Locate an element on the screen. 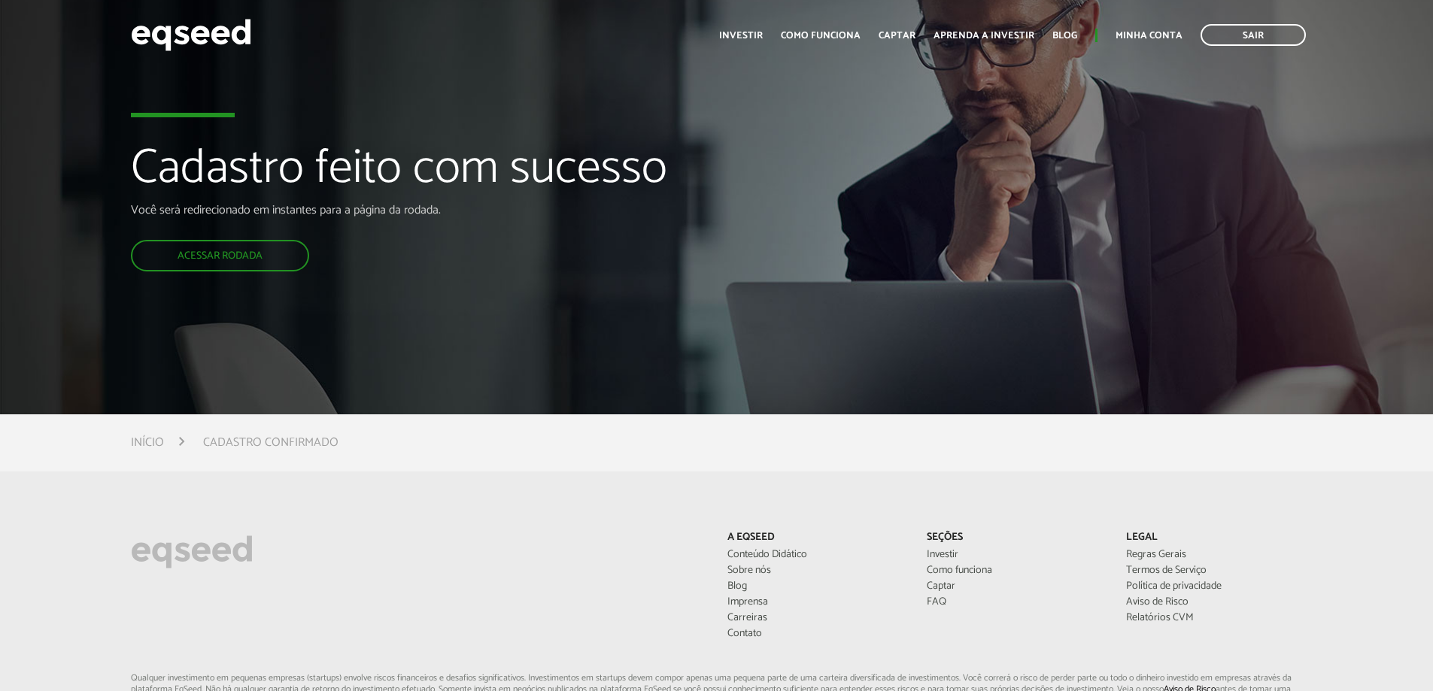  a: Carreiras is located at coordinates (816, 618).